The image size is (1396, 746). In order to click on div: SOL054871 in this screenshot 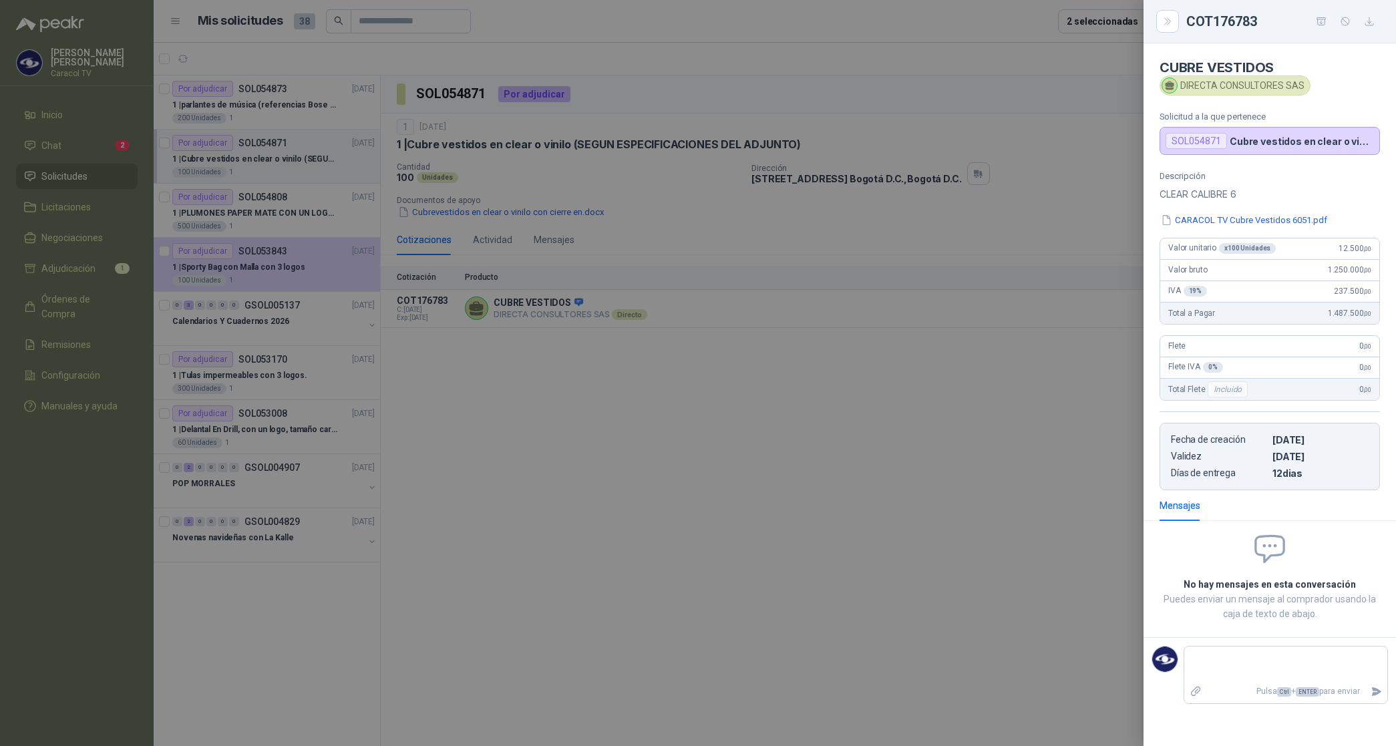, I will do `click(1197, 141)`.